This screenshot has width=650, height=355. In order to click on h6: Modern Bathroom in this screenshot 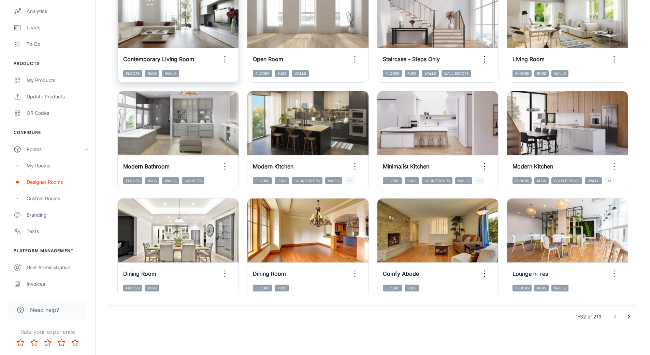, I will do `click(146, 166)`.